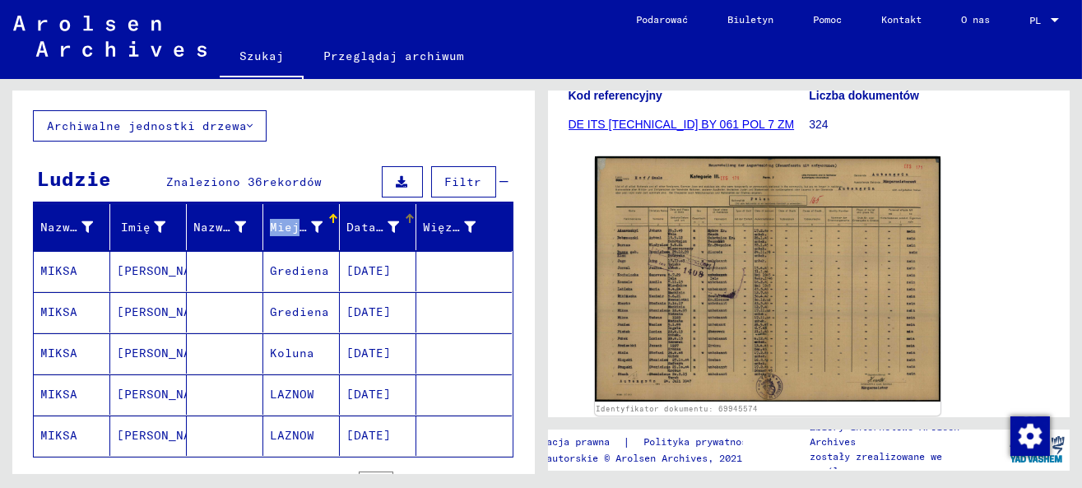  I want to click on font: Podarować, so click(662, 19).